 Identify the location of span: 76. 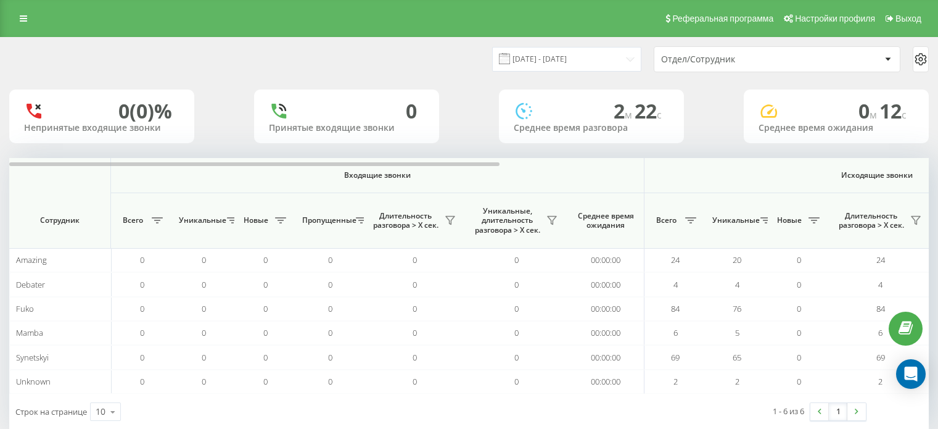
(737, 308).